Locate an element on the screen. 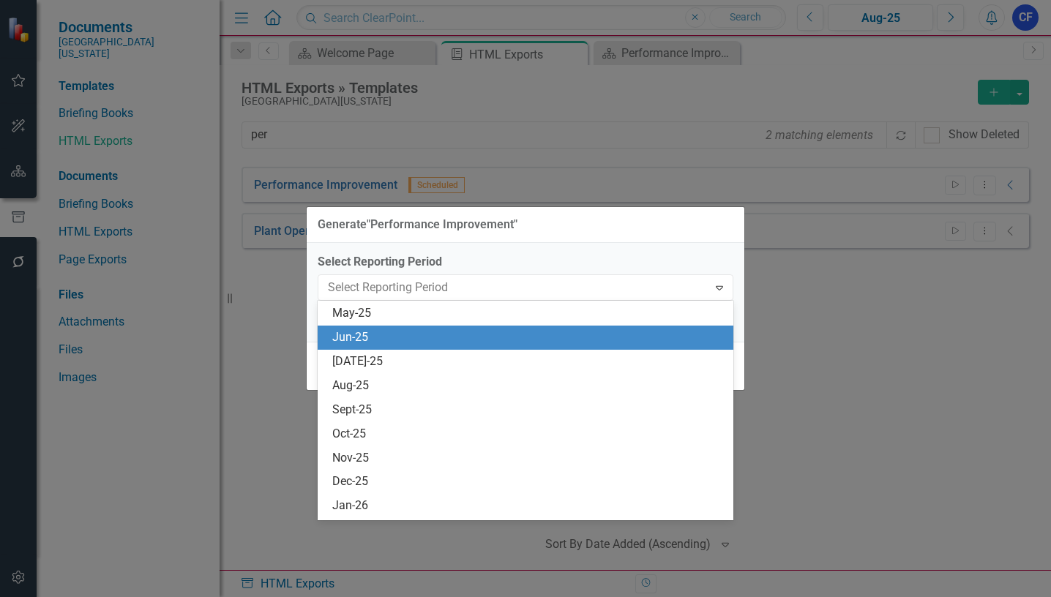 This screenshot has width=1051, height=597. div: May-25 is located at coordinates (528, 313).